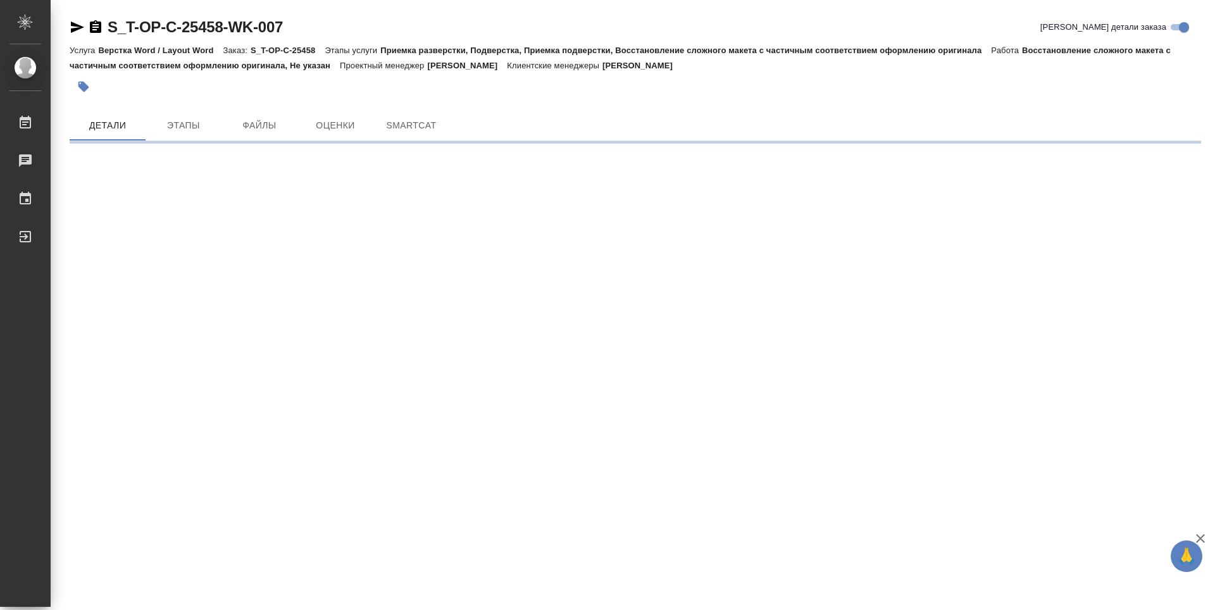  What do you see at coordinates (260, 125) in the screenshot?
I see `span: Файлы` at bounding box center [260, 125].